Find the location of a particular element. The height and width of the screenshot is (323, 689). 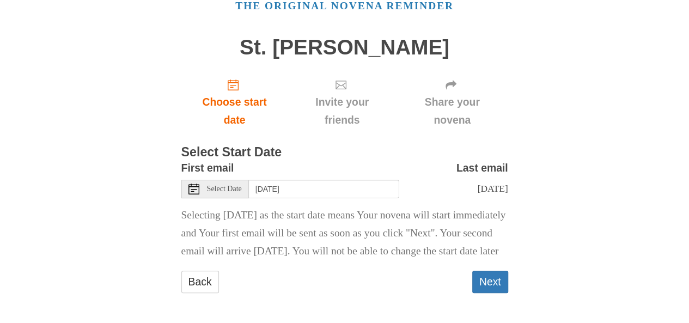

input: Use the arrow keys to pick a date is located at coordinates (324, 189).